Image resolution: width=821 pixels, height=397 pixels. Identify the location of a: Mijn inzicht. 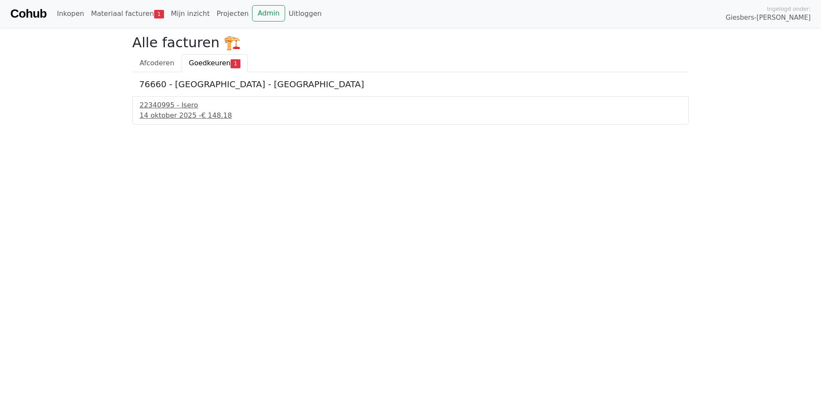
(190, 14).